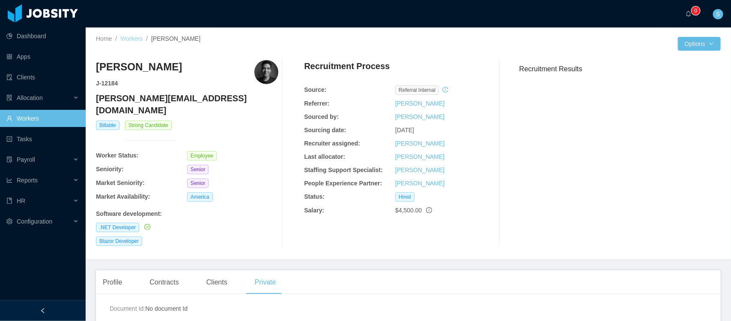 The width and height of the screenshot is (731, 321). What do you see at coordinates (147, 227) in the screenshot?
I see `i: icon: check-circle` at bounding box center [147, 227].